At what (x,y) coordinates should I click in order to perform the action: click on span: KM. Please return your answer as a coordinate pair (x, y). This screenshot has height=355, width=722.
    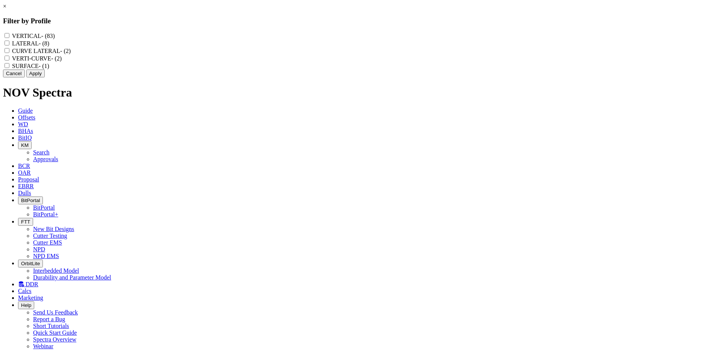
    Looking at the image, I should click on (25, 145).